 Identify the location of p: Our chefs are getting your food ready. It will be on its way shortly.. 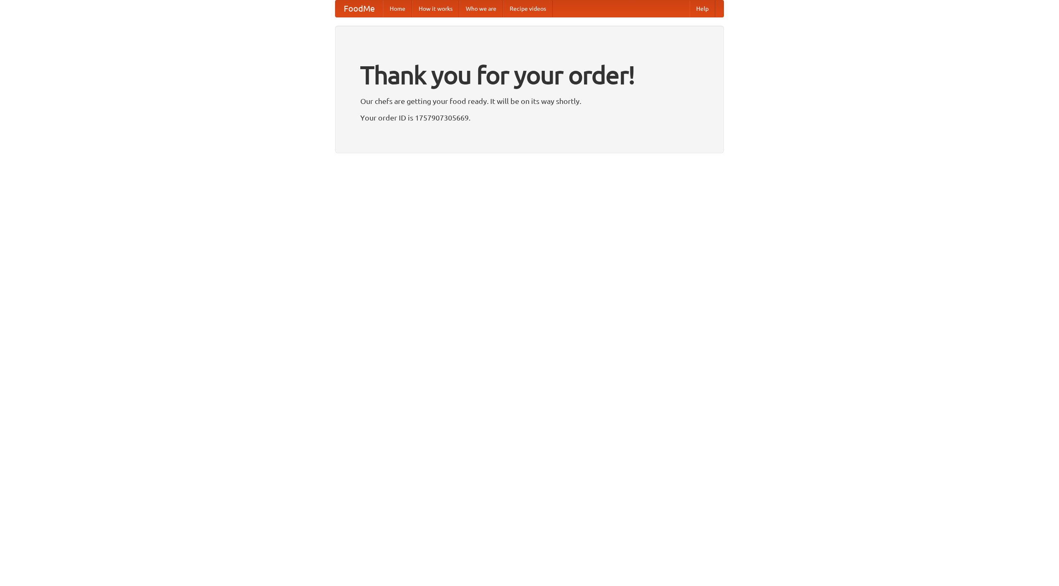
(530, 101).